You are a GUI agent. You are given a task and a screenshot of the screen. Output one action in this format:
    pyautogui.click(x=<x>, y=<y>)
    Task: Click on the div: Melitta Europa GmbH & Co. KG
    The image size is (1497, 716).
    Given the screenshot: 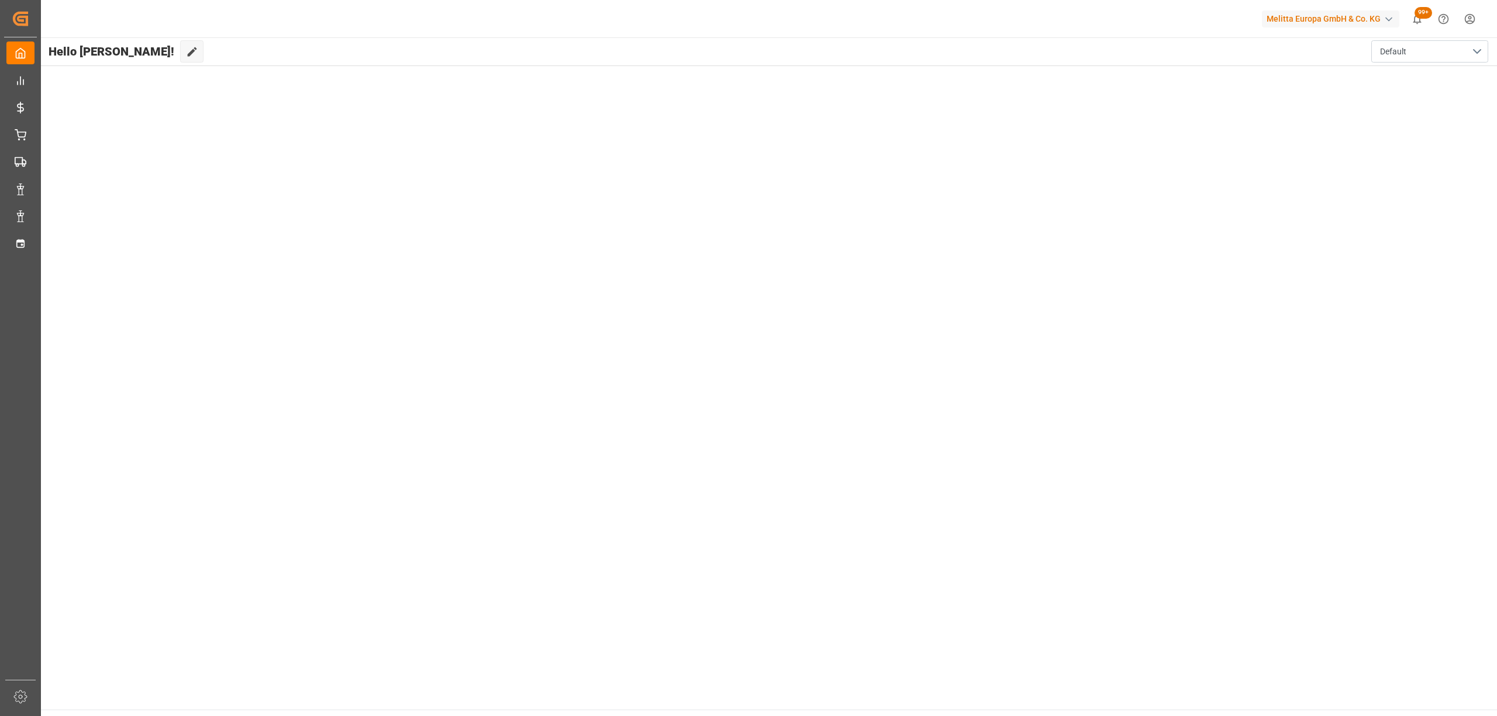 What is the action you would take?
    pyautogui.click(x=1330, y=19)
    